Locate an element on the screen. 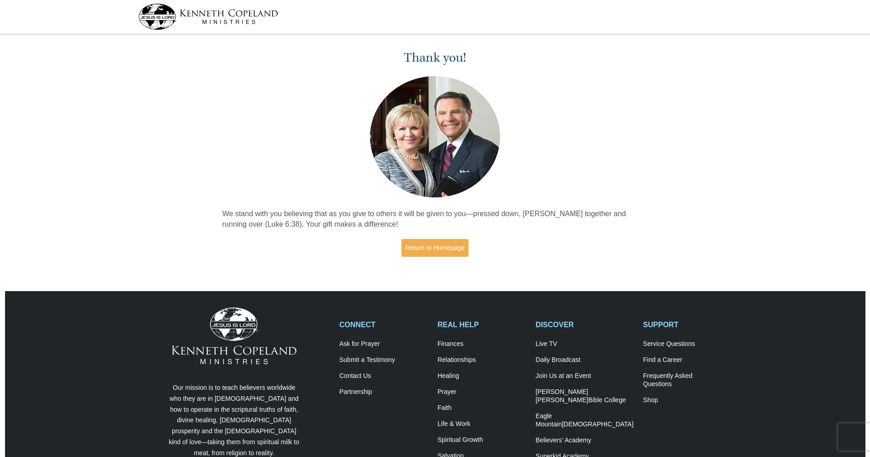 This screenshot has height=457, width=870. a: Life & Work is located at coordinates (482, 424).